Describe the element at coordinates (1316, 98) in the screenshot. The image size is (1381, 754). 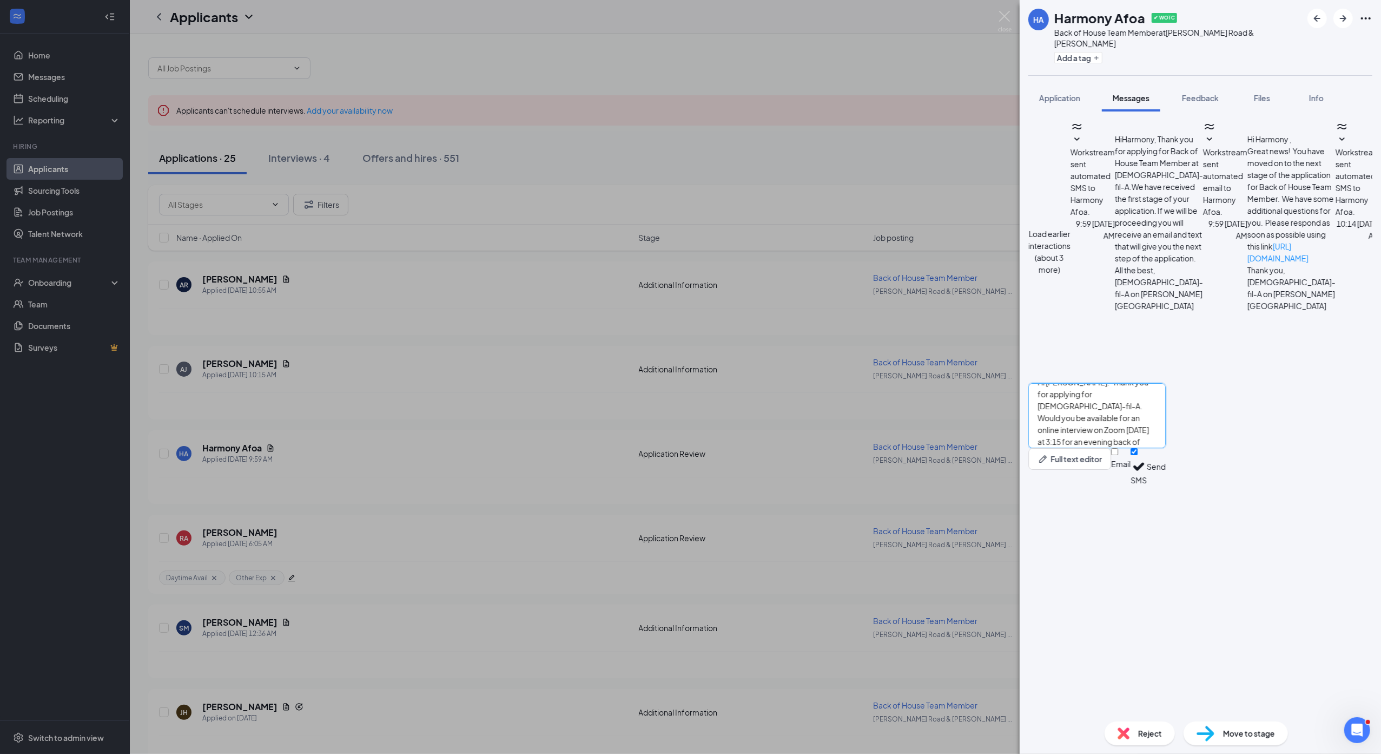
I see `span: Info` at that location.